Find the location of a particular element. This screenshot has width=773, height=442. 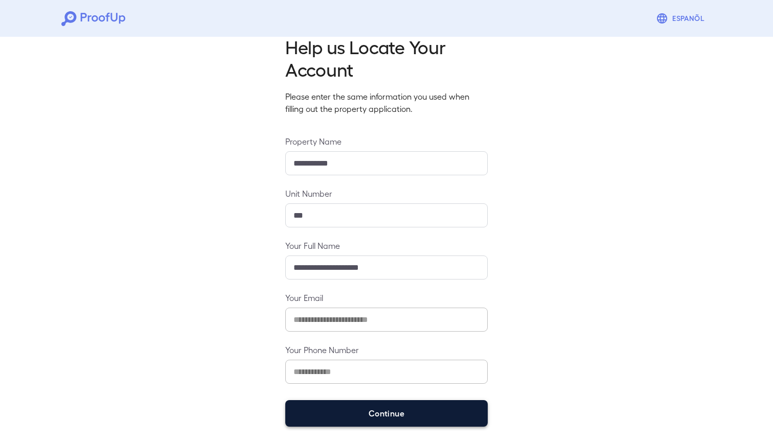

label: Your Full Name is located at coordinates (386, 245).